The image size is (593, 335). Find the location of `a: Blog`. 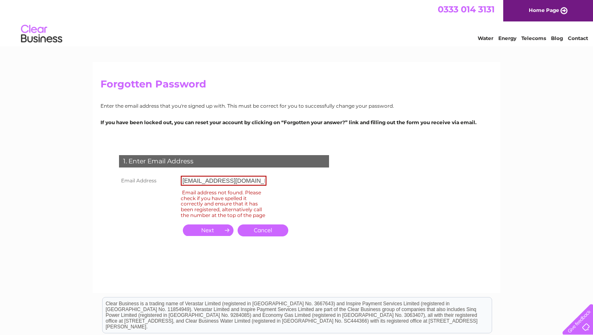

a: Blog is located at coordinates (557, 38).